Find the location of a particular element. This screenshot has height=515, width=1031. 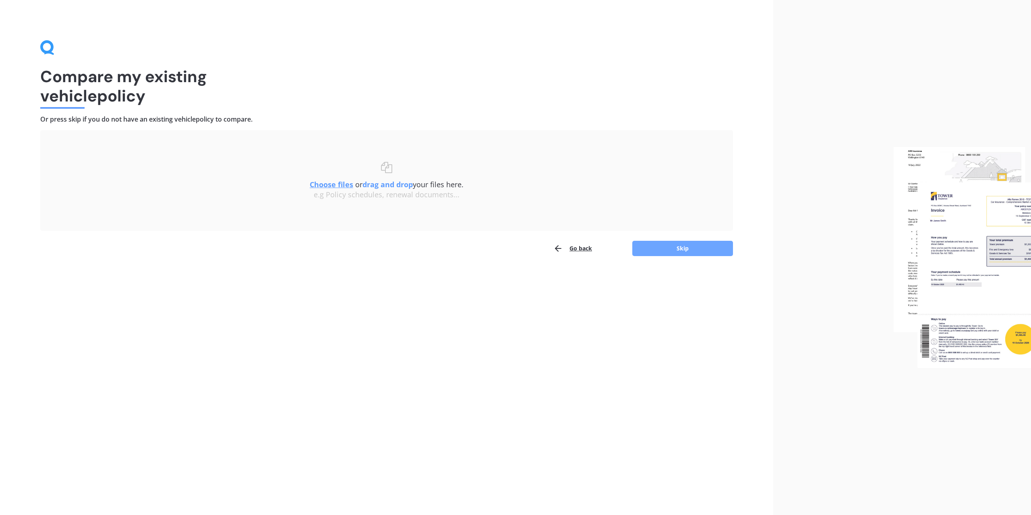

img: files.webp is located at coordinates (962, 258).